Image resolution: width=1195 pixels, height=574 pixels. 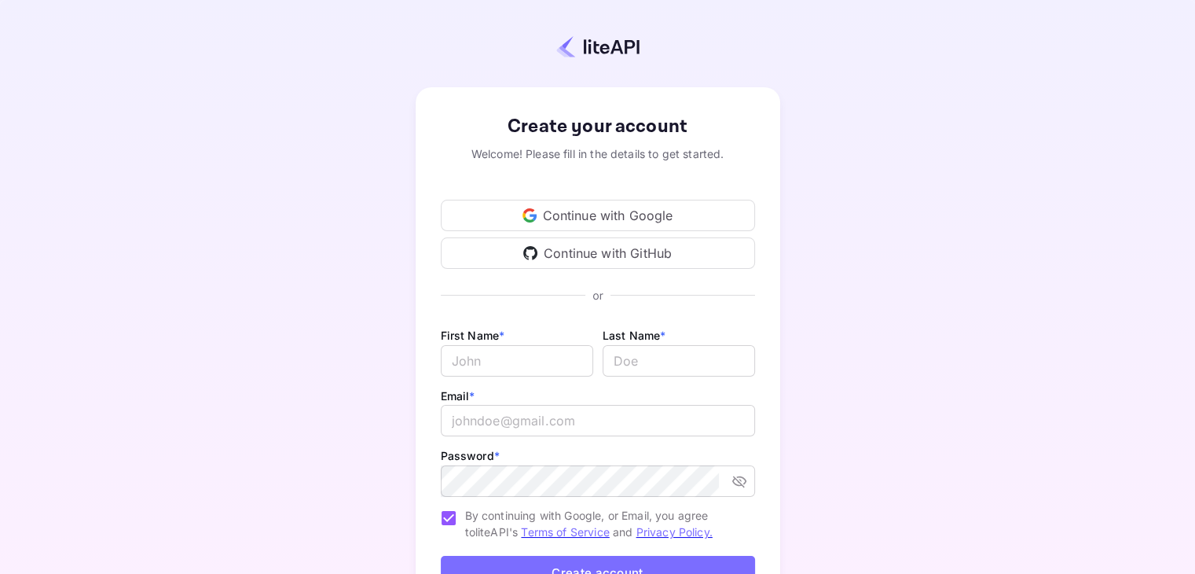 I want to click on div: Continue with GitHub, so click(x=598, y=253).